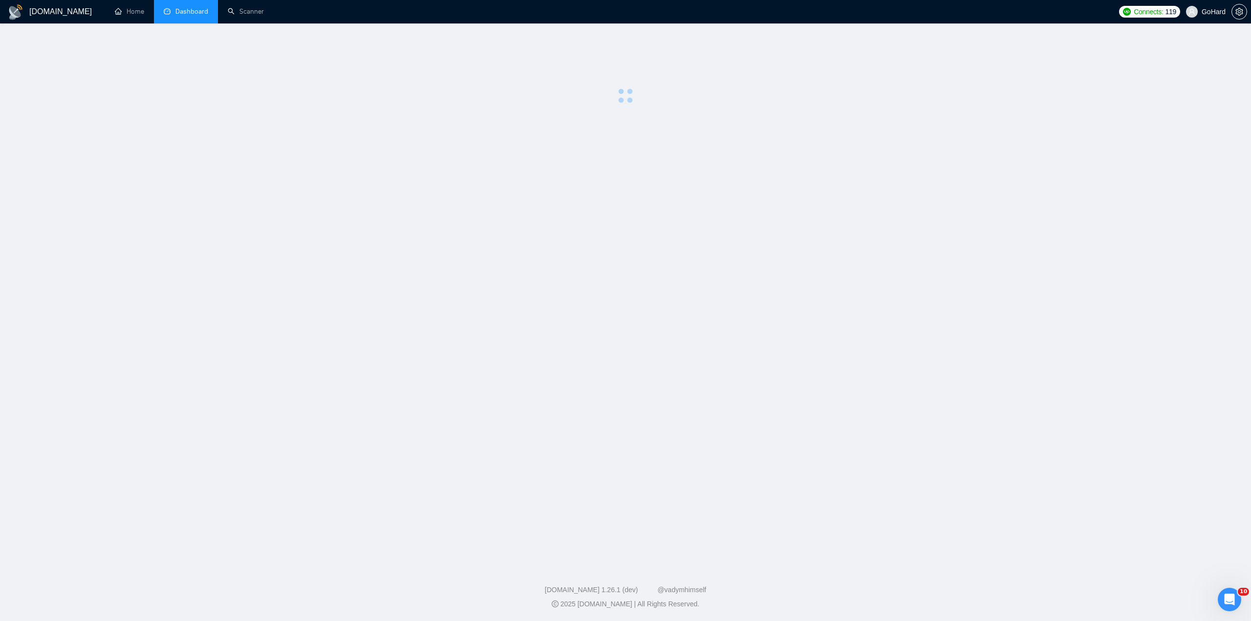  Describe the element at coordinates (1239, 12) in the screenshot. I see `span: setting` at that location.